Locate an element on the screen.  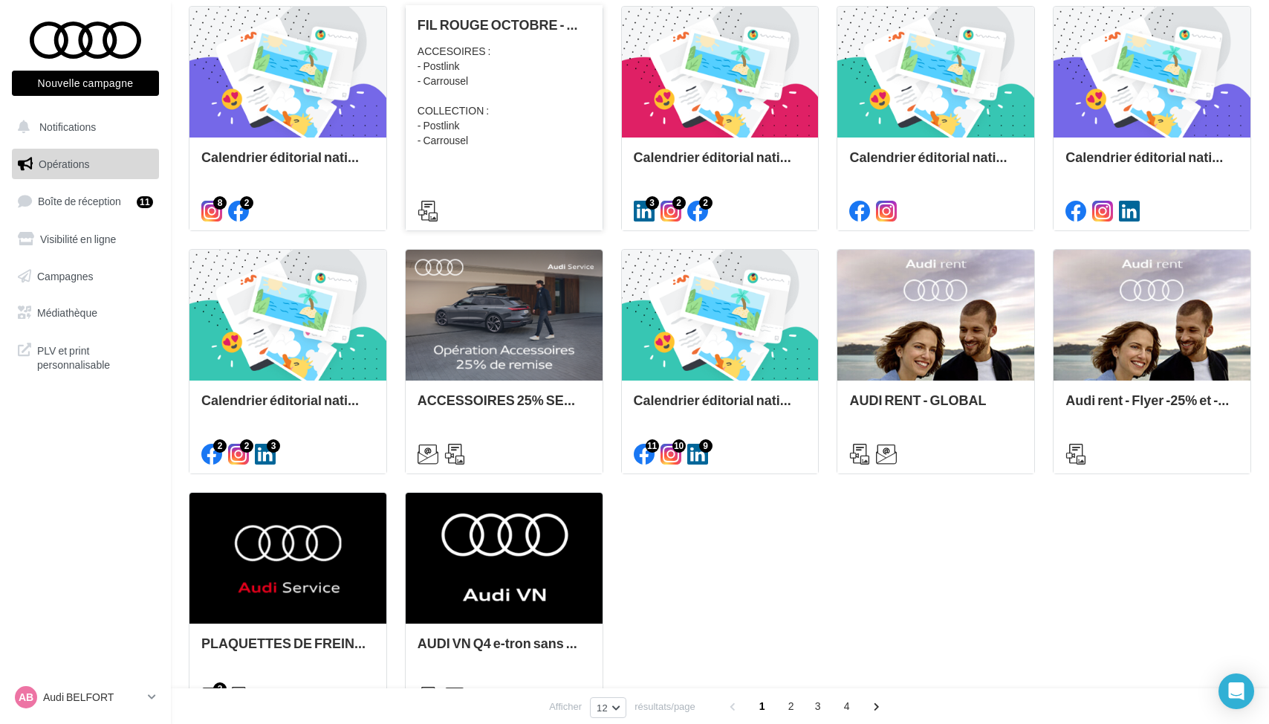
span: Boîte de réception is located at coordinates (80, 201).